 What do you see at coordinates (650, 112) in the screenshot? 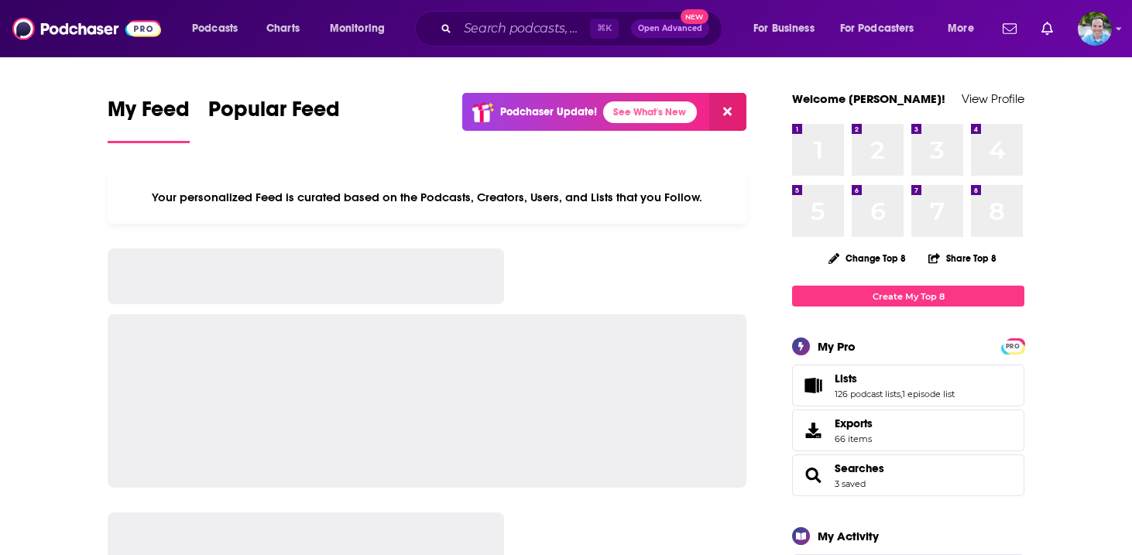
I see `a: See What's New` at bounding box center [650, 112].